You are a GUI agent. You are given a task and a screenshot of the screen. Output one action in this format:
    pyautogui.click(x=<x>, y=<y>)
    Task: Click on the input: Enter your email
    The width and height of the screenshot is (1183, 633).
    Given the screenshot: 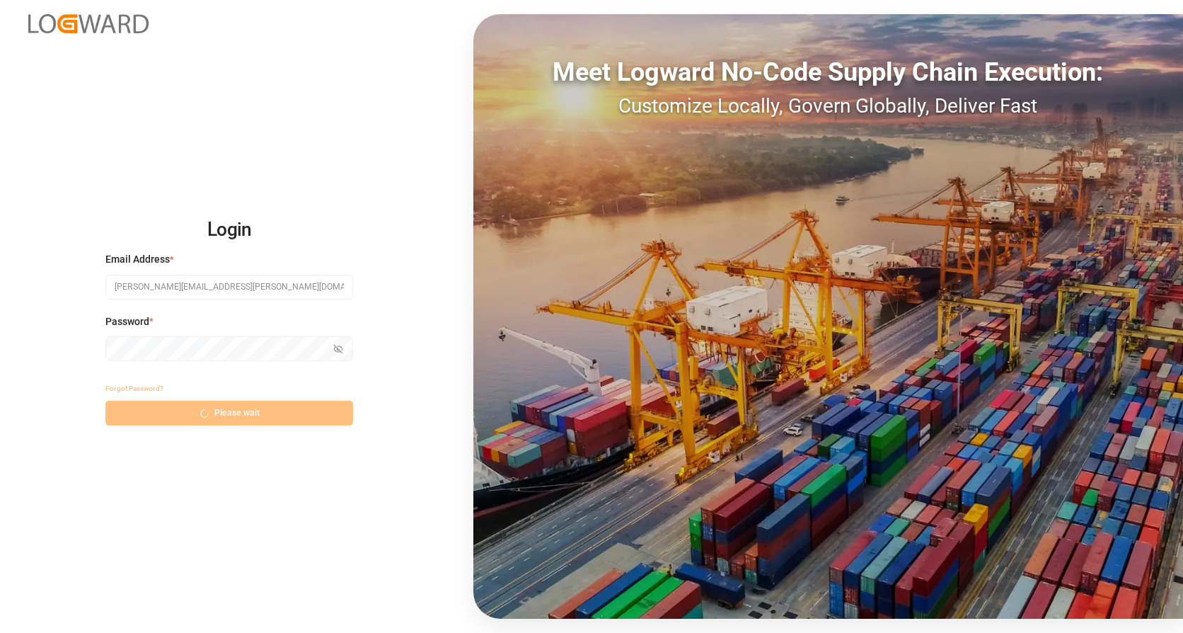 What is the action you would take?
    pyautogui.click(x=229, y=287)
    